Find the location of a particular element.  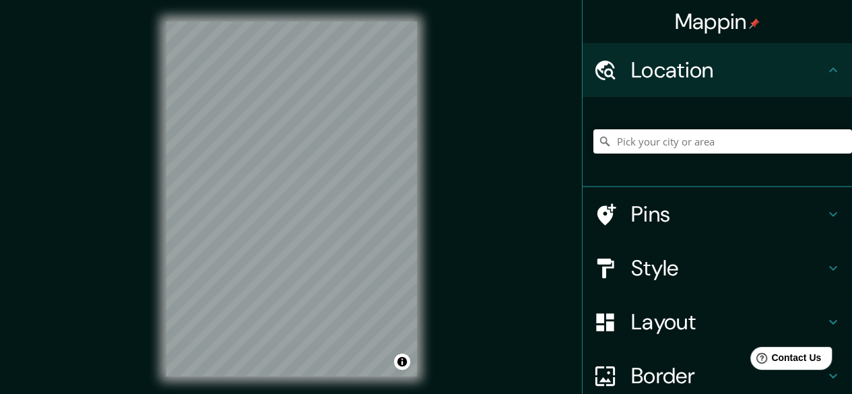

div: Style is located at coordinates (717, 268).